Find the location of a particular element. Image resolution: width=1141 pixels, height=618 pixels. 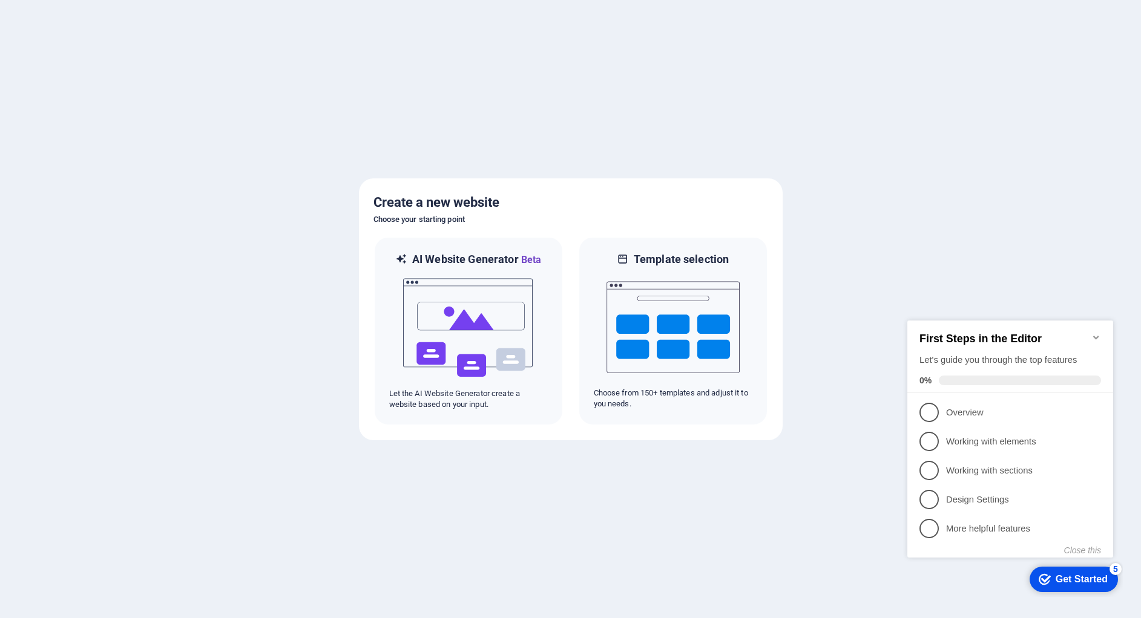

p: Working with elements is located at coordinates (116, 139).